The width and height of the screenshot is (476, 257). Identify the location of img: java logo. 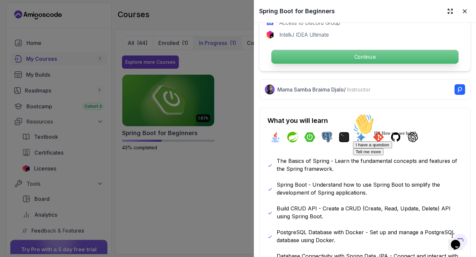
(275, 137).